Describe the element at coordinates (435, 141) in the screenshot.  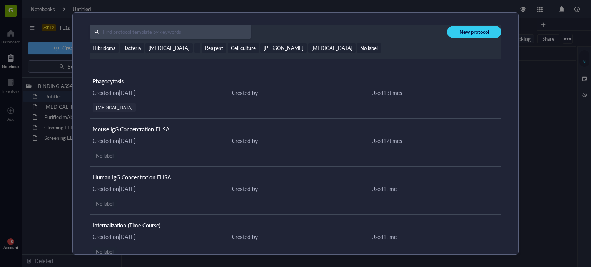
I see `div: Used 12 time s` at that location.